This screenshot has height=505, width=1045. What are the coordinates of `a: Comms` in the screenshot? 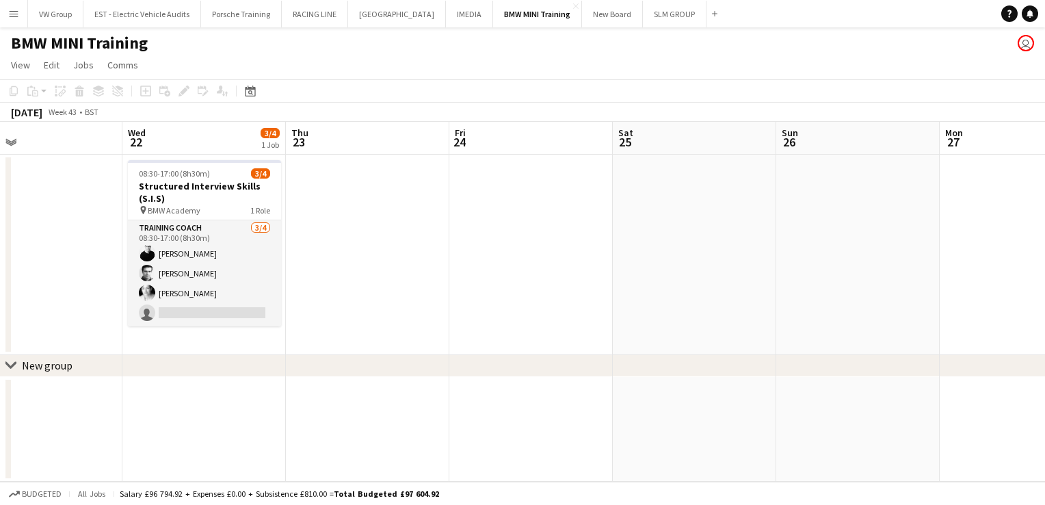 It's located at (122, 65).